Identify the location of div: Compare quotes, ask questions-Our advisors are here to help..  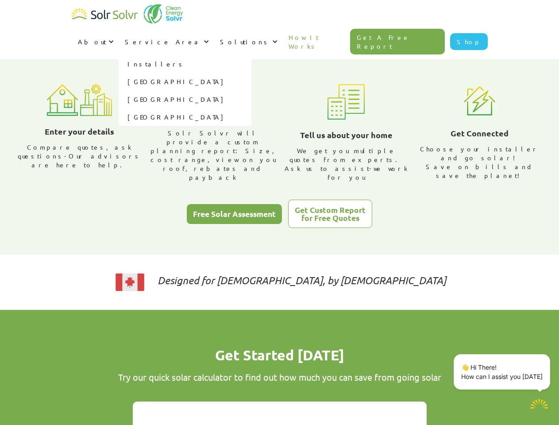
(80, 156).